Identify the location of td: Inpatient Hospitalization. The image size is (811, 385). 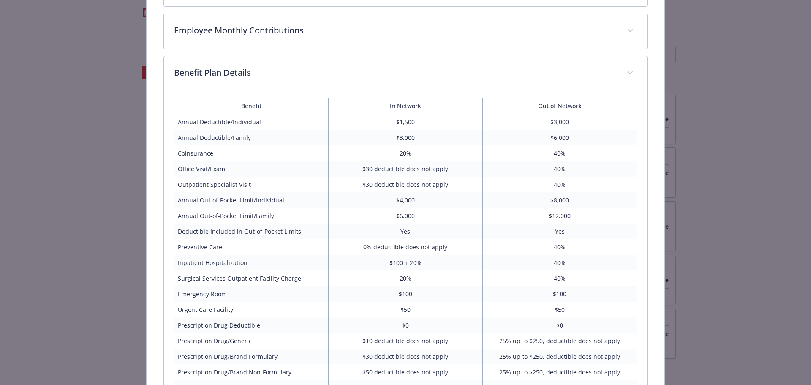
(251, 262).